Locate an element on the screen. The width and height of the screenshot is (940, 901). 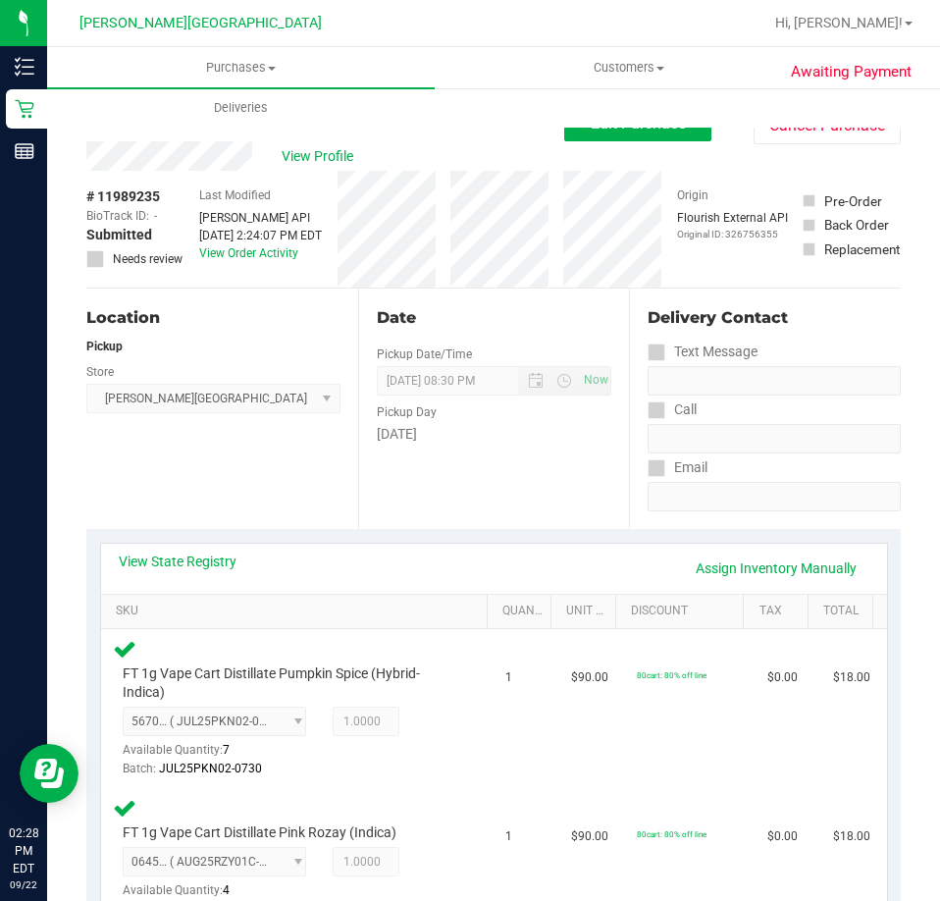
label: Email is located at coordinates (677, 467).